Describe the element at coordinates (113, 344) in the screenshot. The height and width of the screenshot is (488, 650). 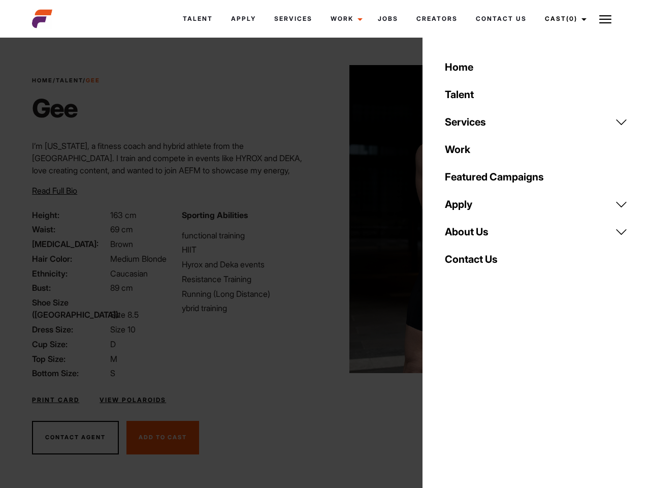
I see `span: D` at that location.